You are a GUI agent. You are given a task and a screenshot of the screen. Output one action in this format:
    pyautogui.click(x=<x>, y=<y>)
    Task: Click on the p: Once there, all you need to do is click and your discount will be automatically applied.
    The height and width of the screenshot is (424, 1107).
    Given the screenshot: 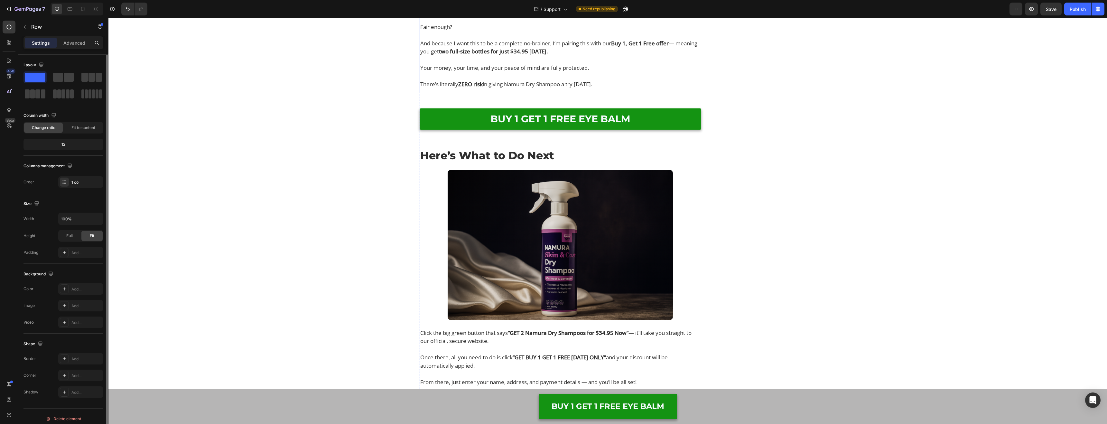 What is the action you would take?
    pyautogui.click(x=452, y=347)
    